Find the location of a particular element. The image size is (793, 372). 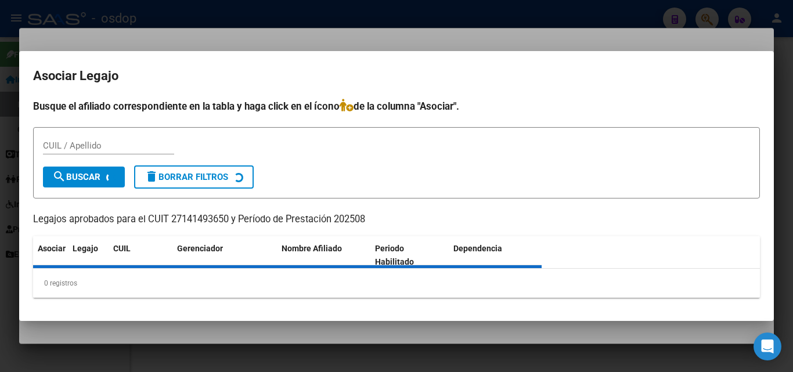

span: Nombre Afiliado is located at coordinates (312, 248).